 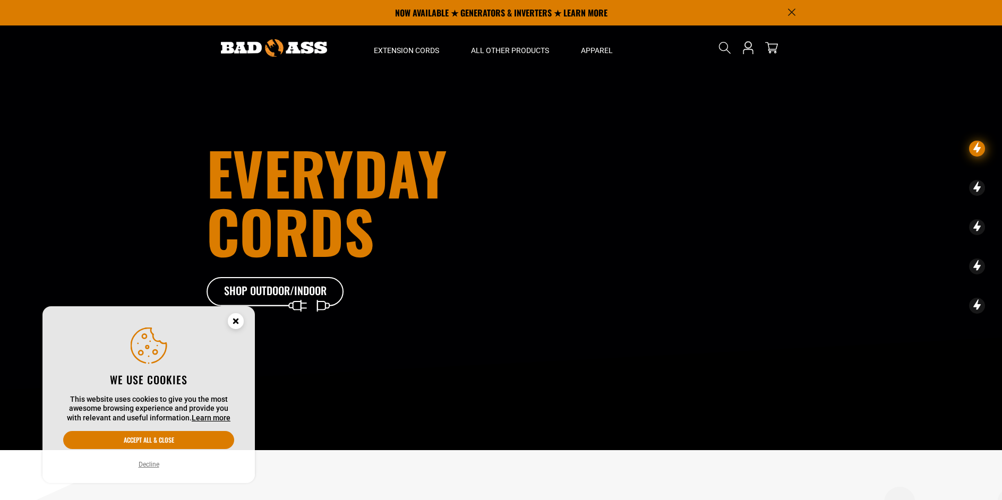 I want to click on h2: We use cookies, so click(x=149, y=380).